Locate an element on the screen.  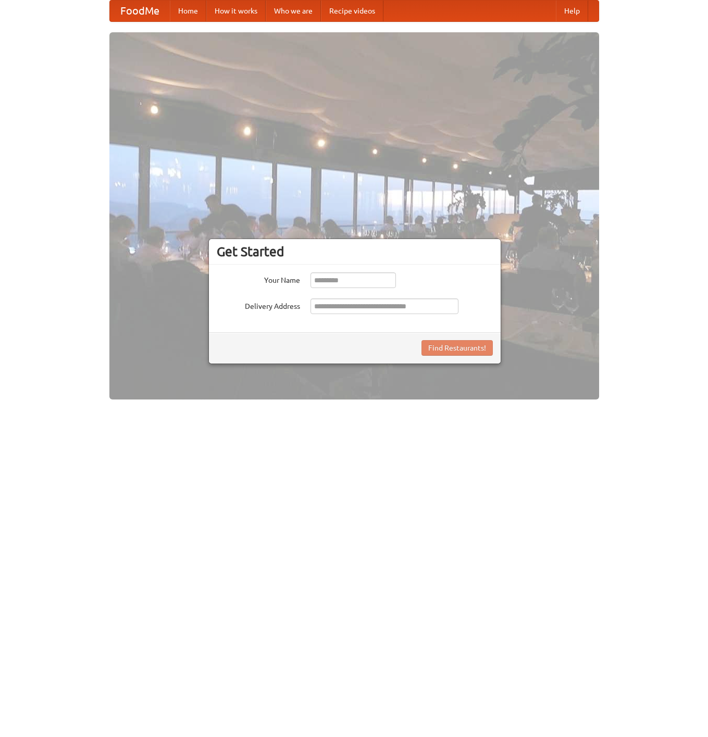
h3: Get Started is located at coordinates (355, 252).